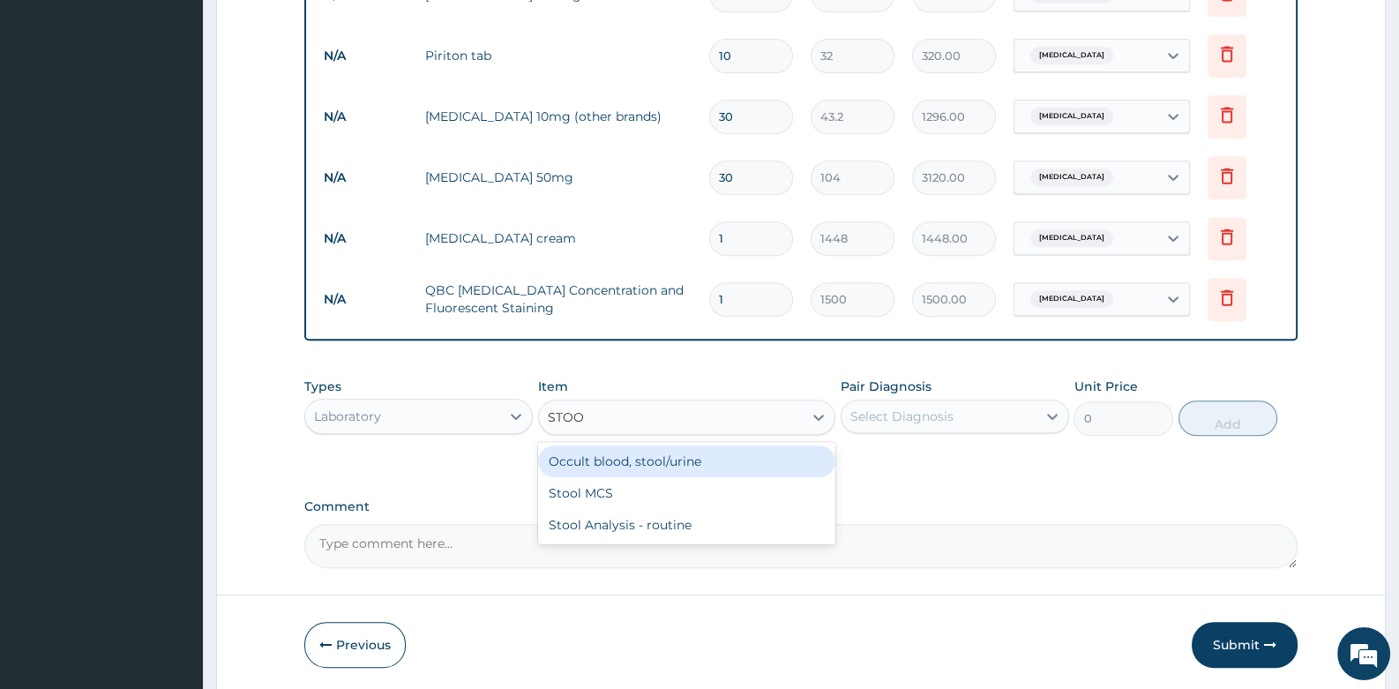 The height and width of the screenshot is (689, 1399). What do you see at coordinates (348, 416) in the screenshot?
I see `div: Laboratory` at bounding box center [348, 416].